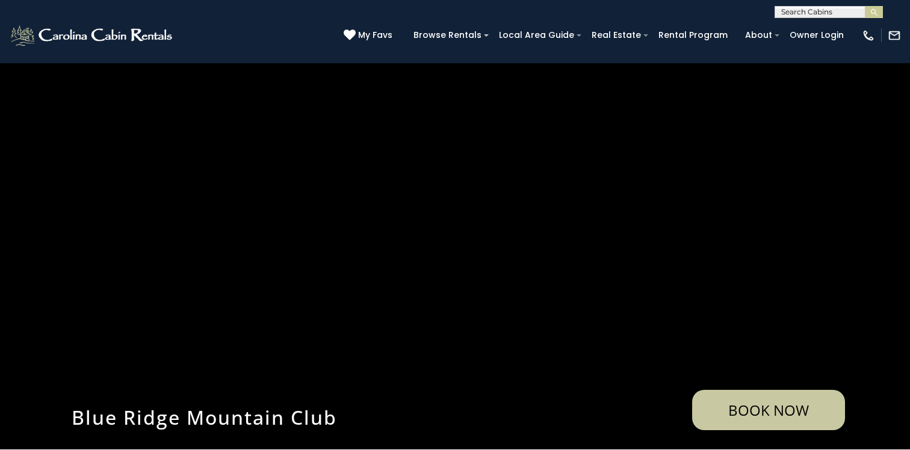 The image size is (910, 450). What do you see at coordinates (536, 35) in the screenshot?
I see `a: Local Area Guide` at bounding box center [536, 35].